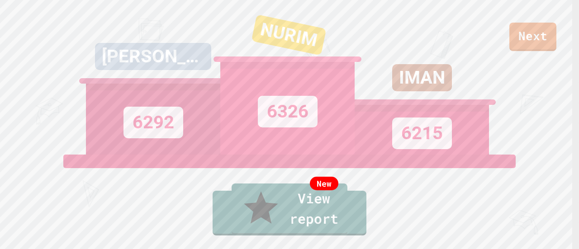  What do you see at coordinates (533, 37) in the screenshot?
I see `a: Next` at bounding box center [533, 37].